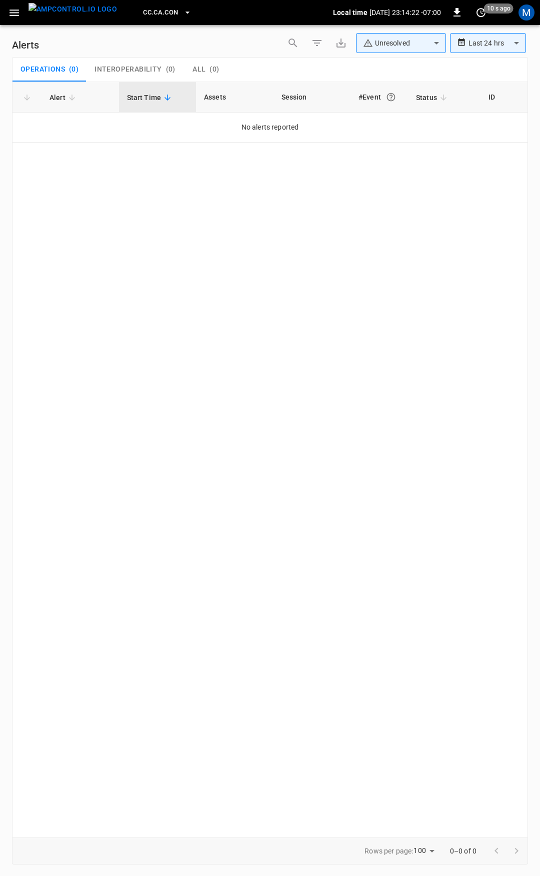 The width and height of the screenshot is (540, 876). Describe the element at coordinates (463, 851) in the screenshot. I see `p: 0–0 of 0` at that location.